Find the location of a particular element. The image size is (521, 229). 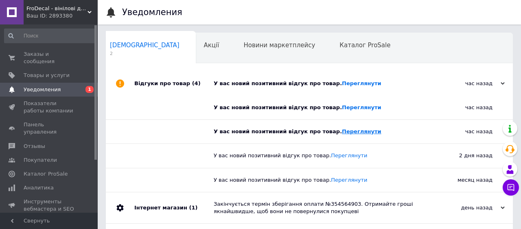

h1: Уведомления is located at coordinates (152, 12).